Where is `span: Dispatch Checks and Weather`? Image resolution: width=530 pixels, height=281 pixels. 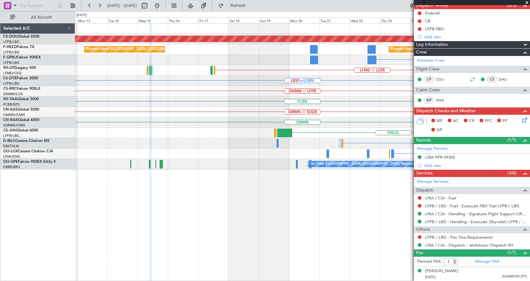 span: Dispatch Checks and Weather is located at coordinates (446, 111).